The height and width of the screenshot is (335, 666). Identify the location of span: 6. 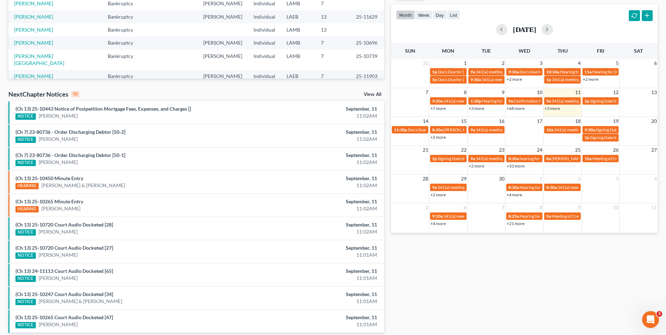
(655, 63).